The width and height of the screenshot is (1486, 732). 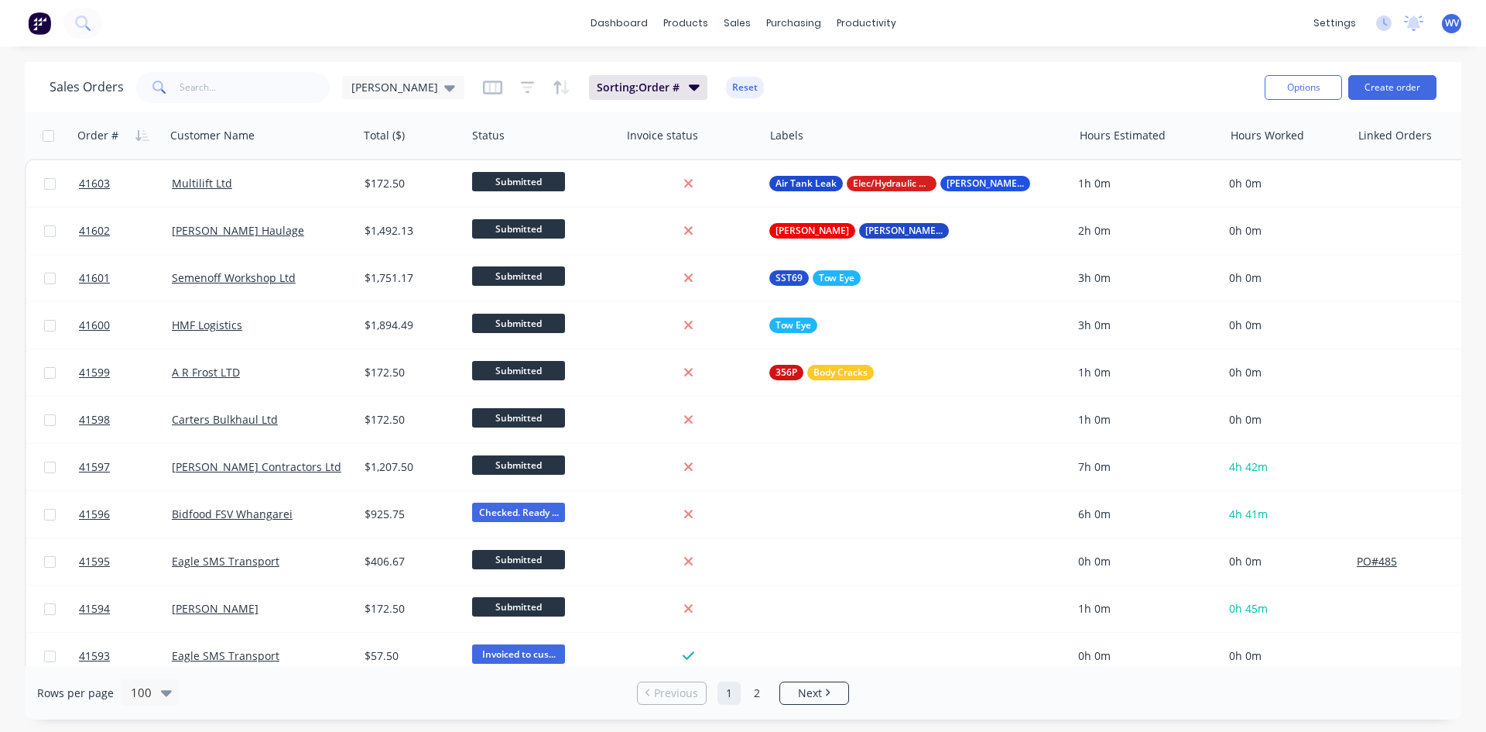 I want to click on div: Labels, so click(x=787, y=135).